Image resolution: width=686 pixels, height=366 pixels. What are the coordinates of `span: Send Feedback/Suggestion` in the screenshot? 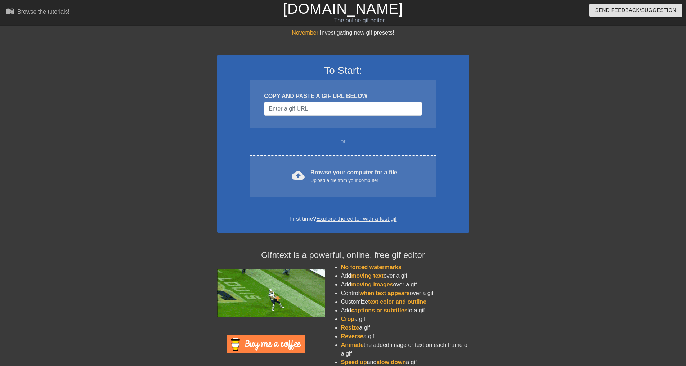 It's located at (635, 10).